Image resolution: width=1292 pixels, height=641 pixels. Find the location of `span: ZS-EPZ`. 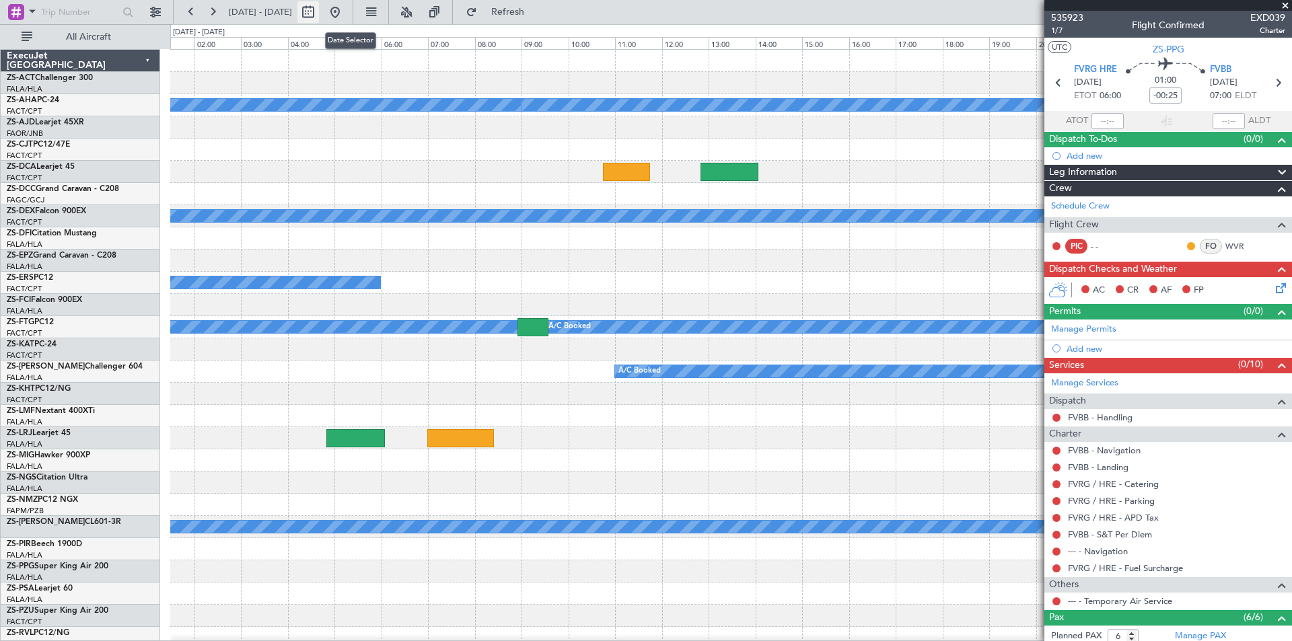

span: ZS-EPZ is located at coordinates (20, 256).